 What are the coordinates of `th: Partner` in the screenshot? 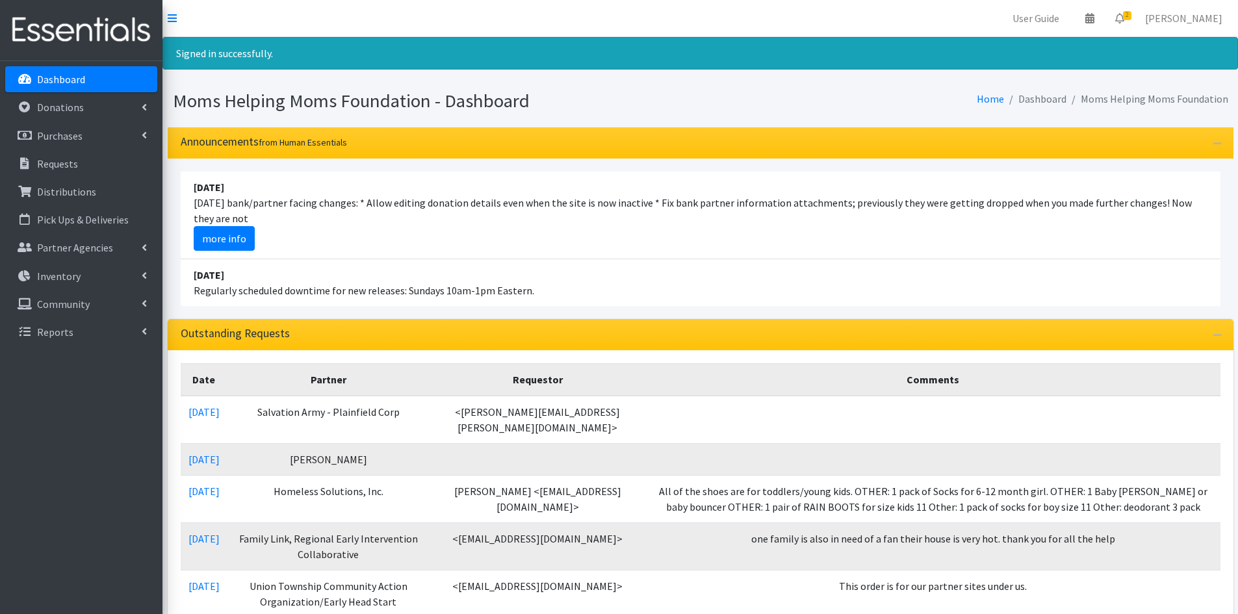 It's located at (328, 380).